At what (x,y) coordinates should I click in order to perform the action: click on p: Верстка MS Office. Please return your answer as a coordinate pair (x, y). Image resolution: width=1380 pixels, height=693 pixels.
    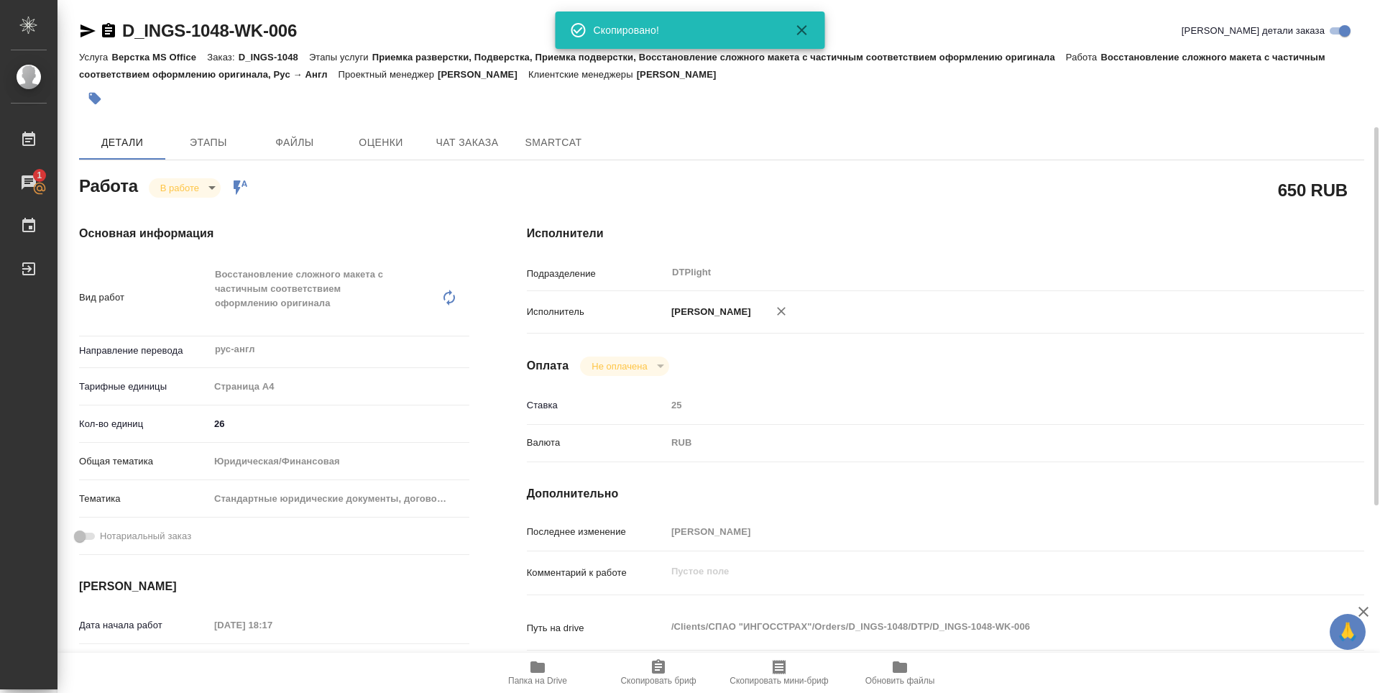
    Looking at the image, I should click on (159, 57).